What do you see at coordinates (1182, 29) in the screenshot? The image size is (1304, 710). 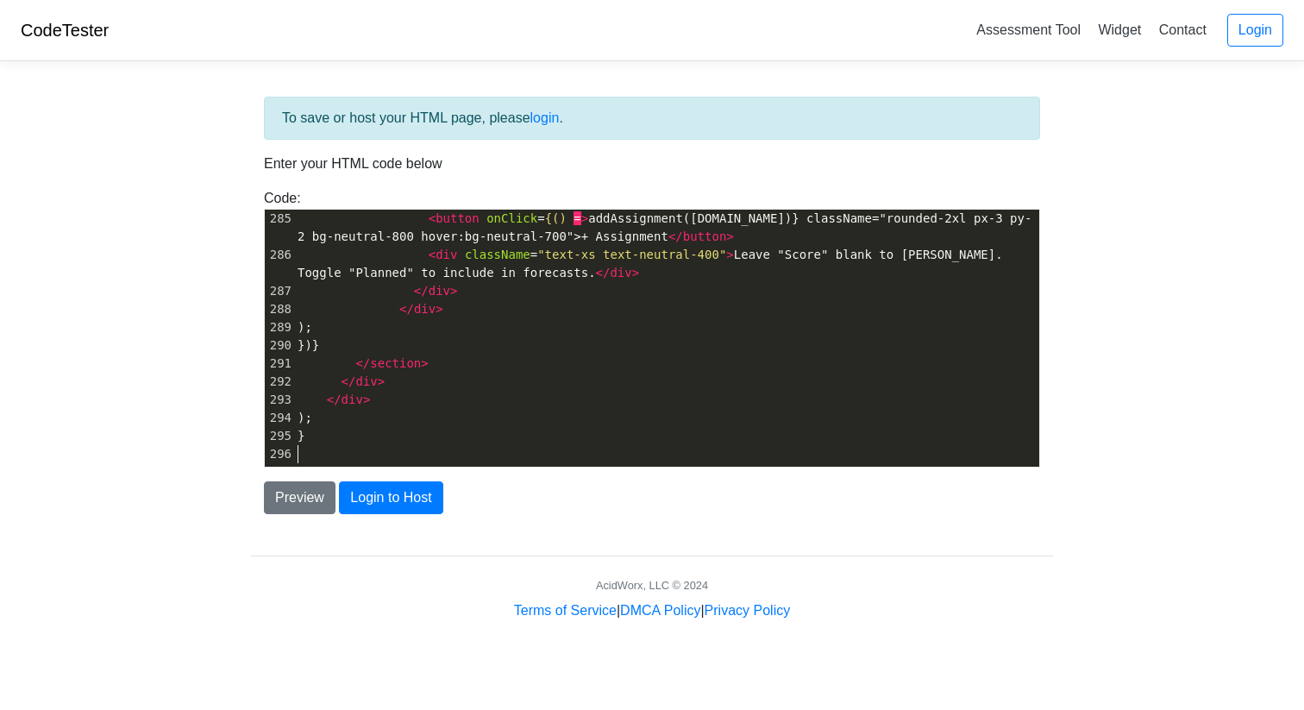 I see `a: Contact` at bounding box center [1182, 29].